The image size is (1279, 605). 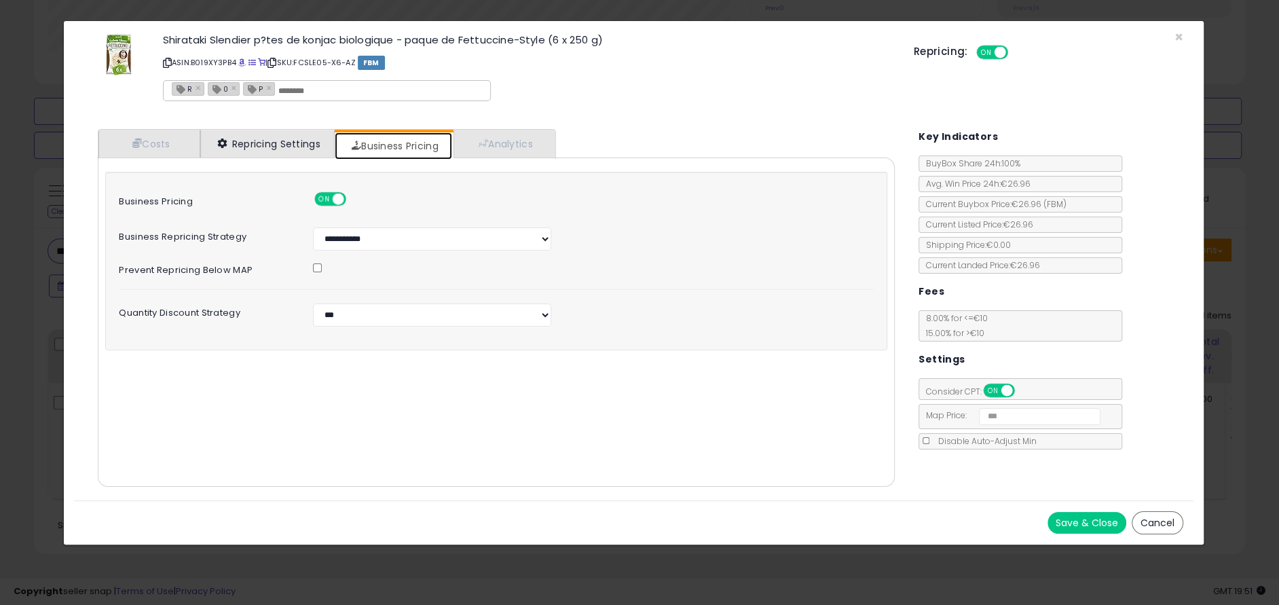 I want to click on h5: Repricing:, so click(x=941, y=52).